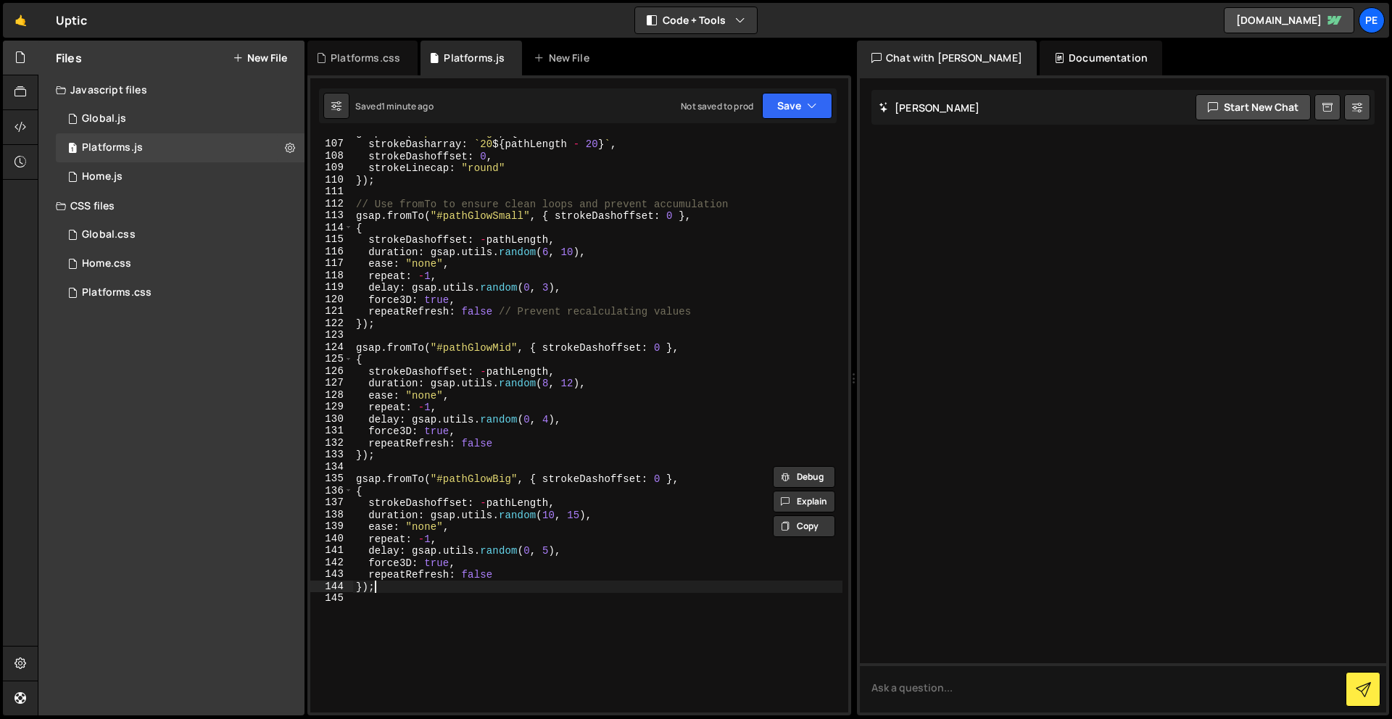  I want to click on div: 16207/43644.css, so click(180, 264).